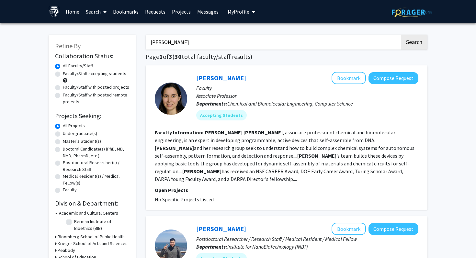 Image resolution: width=476 pixels, height=258 pixels. I want to click on button: Add Rebecca Schulman to Bookmarks, so click(349, 78).